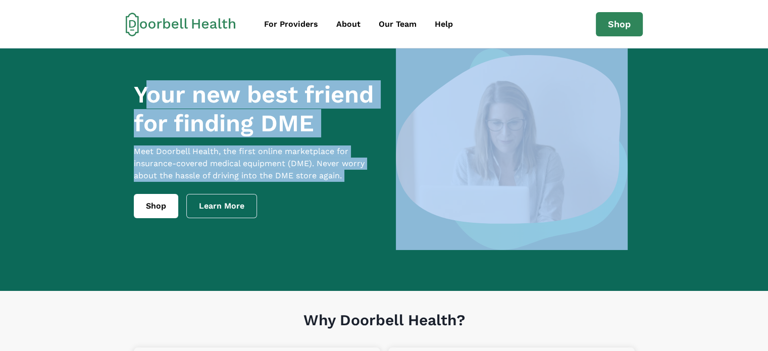 This screenshot has height=351, width=768. Describe the element at coordinates (397, 24) in the screenshot. I see `a: Our Team` at that location.